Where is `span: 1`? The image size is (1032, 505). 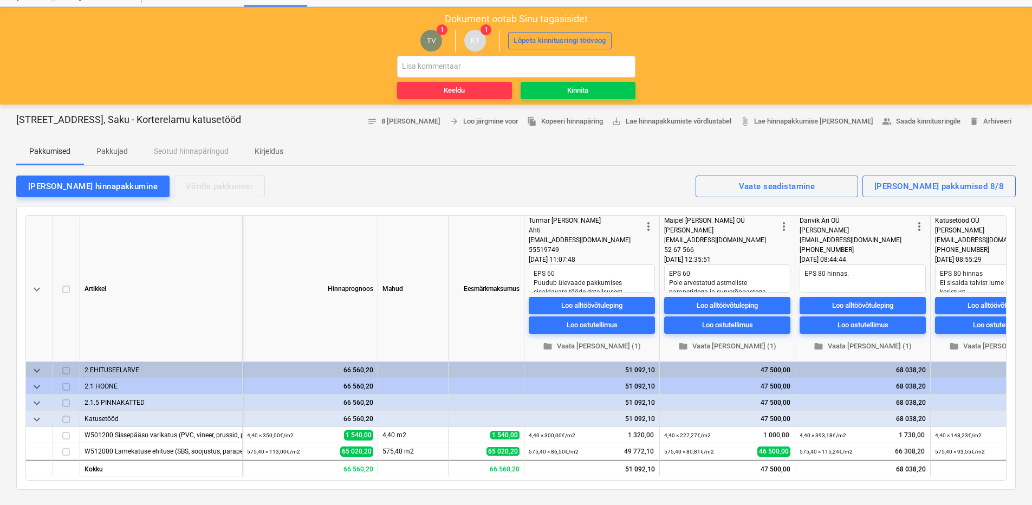 span: 1 is located at coordinates (486, 30).